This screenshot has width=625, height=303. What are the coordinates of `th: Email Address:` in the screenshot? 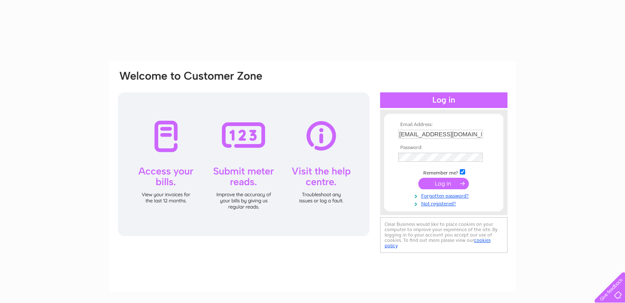 It's located at (444, 125).